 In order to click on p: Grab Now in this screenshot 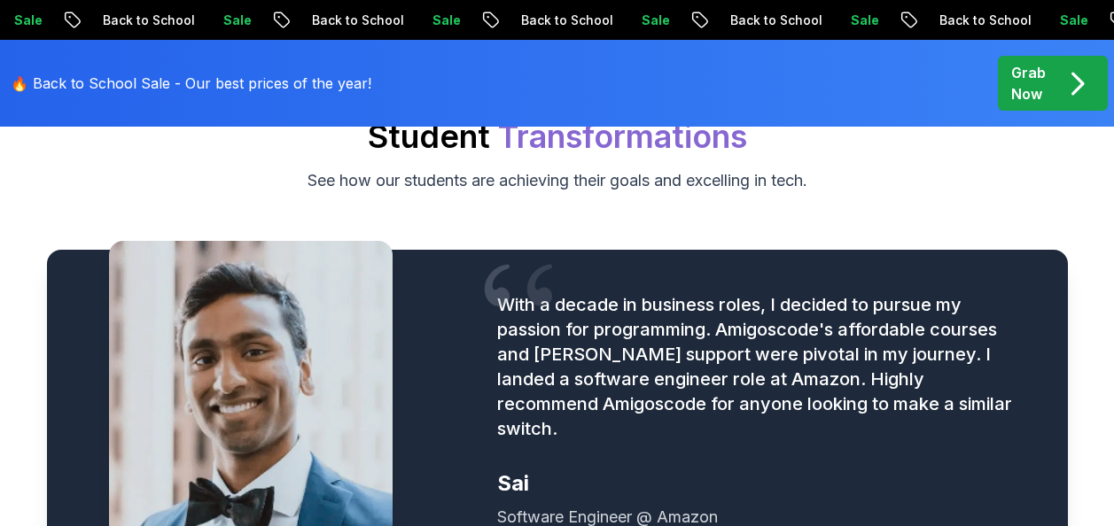, I will do `click(1028, 83)`.